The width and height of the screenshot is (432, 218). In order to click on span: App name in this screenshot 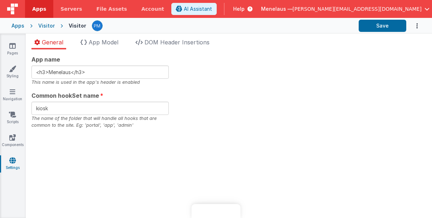, I will do `click(46, 59)`.